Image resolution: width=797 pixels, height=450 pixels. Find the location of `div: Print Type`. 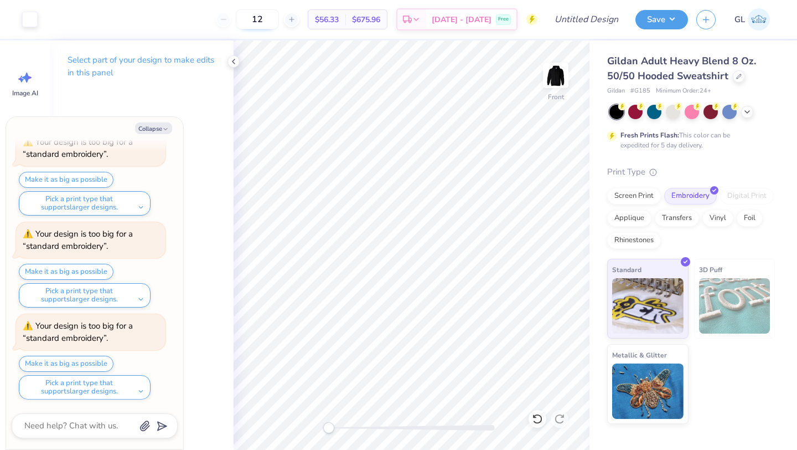

div: Print Type is located at coordinates (691, 172).